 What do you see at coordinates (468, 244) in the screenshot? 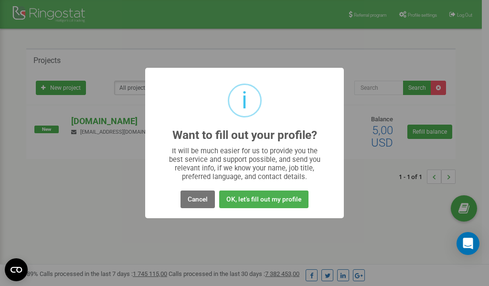
I see `div: Open Intercom Messenger` at bounding box center [468, 244].